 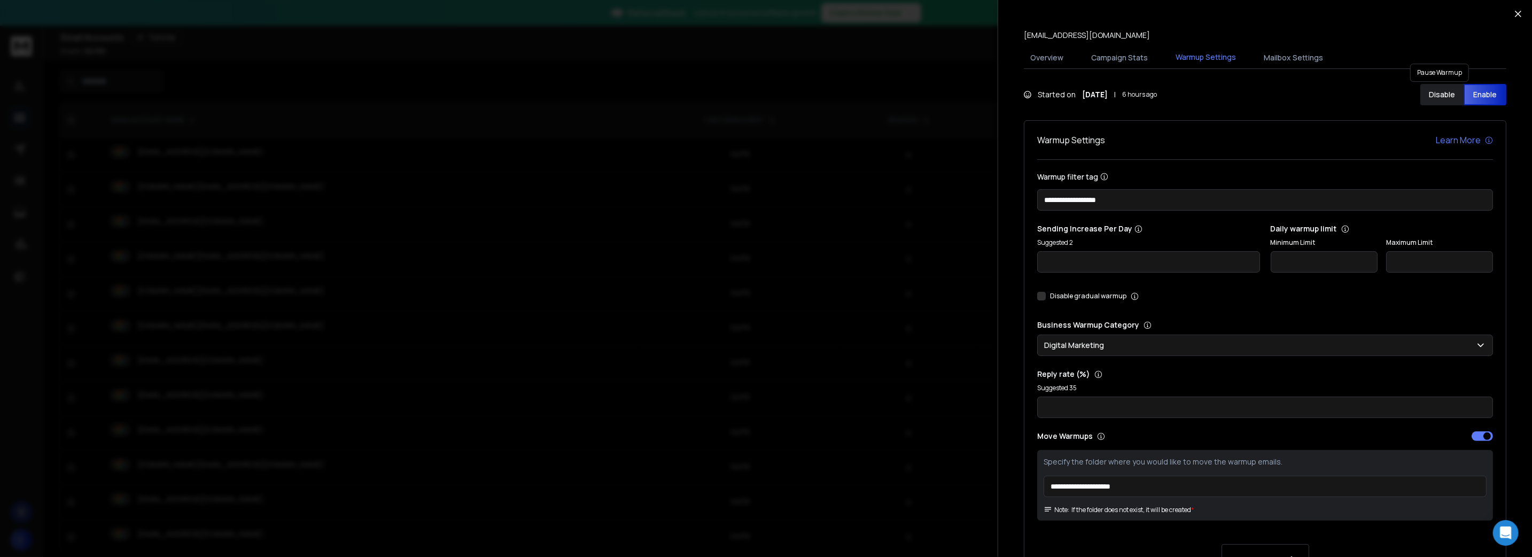 I want to click on h3: Learn More, so click(x=1464, y=140).